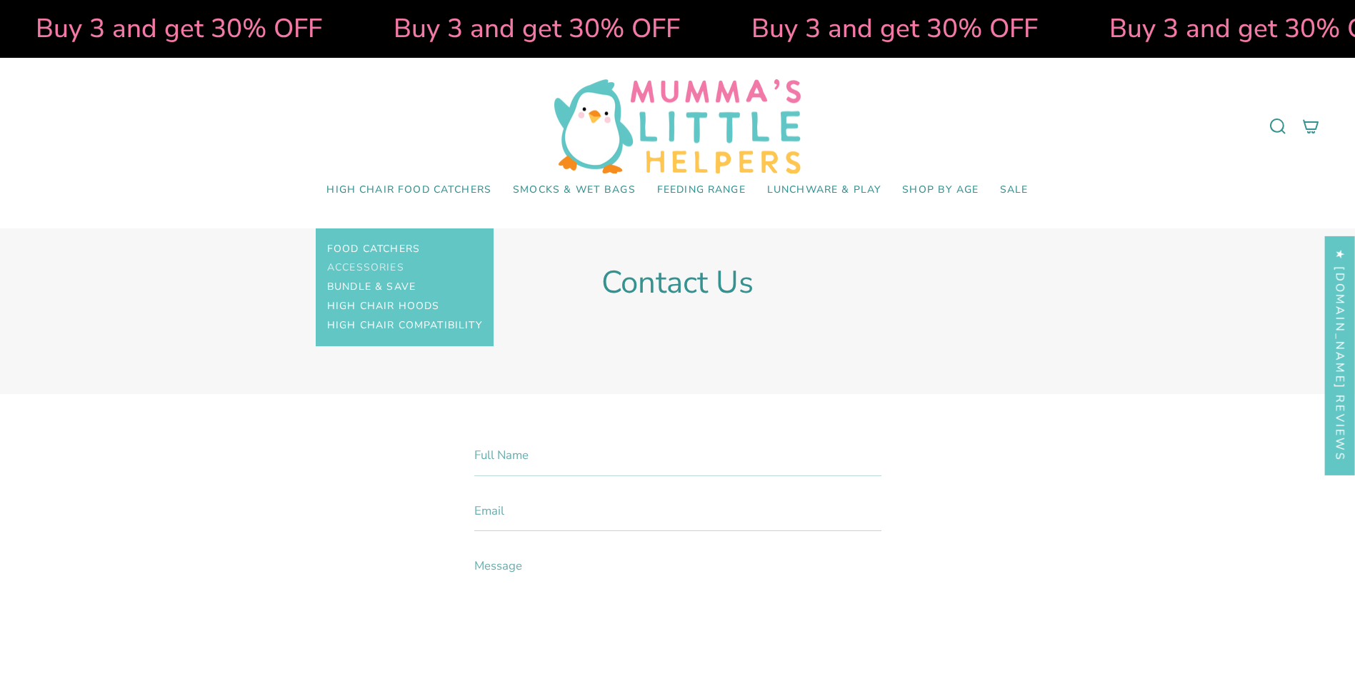 The width and height of the screenshot is (1355, 681). Describe the element at coordinates (383, 306) in the screenshot. I see `a: High Chair Hoods` at that location.